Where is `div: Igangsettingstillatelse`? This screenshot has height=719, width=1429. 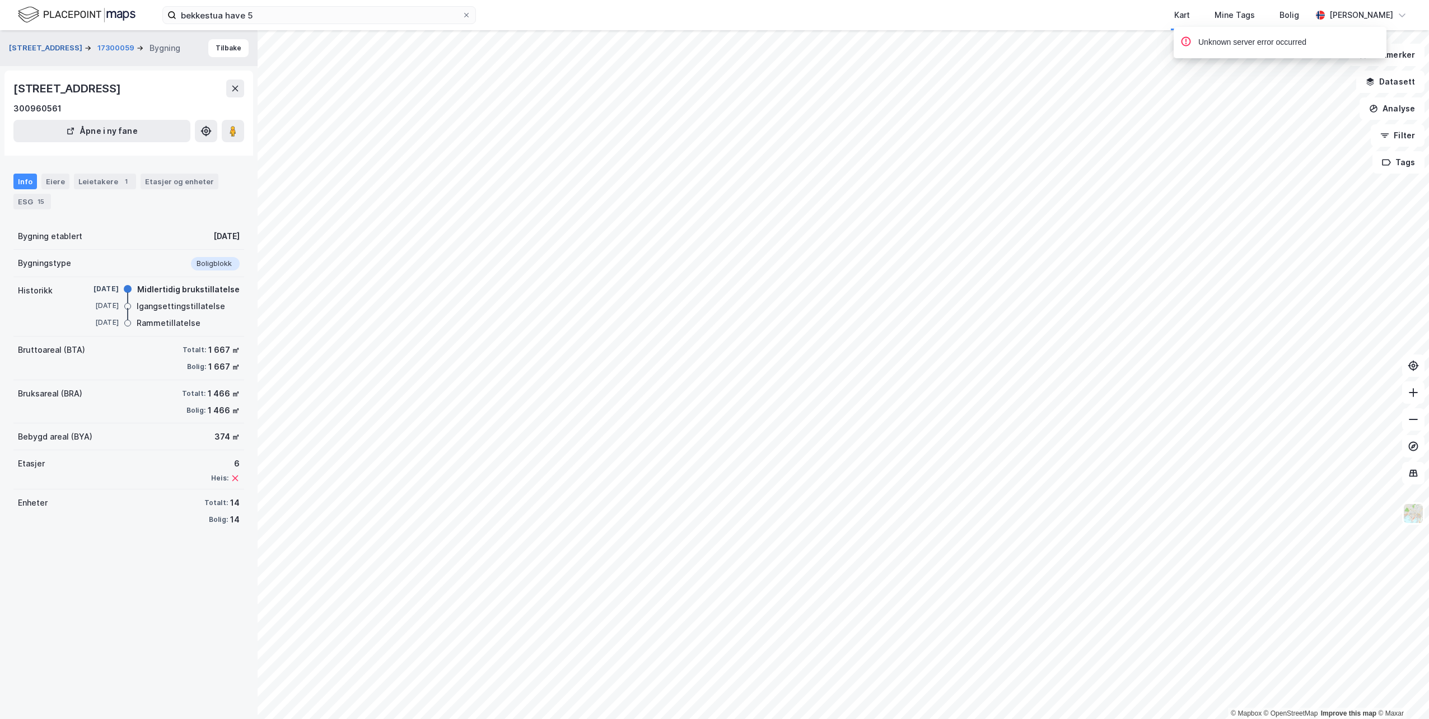
div: Igangsettingstillatelse is located at coordinates (181, 306).